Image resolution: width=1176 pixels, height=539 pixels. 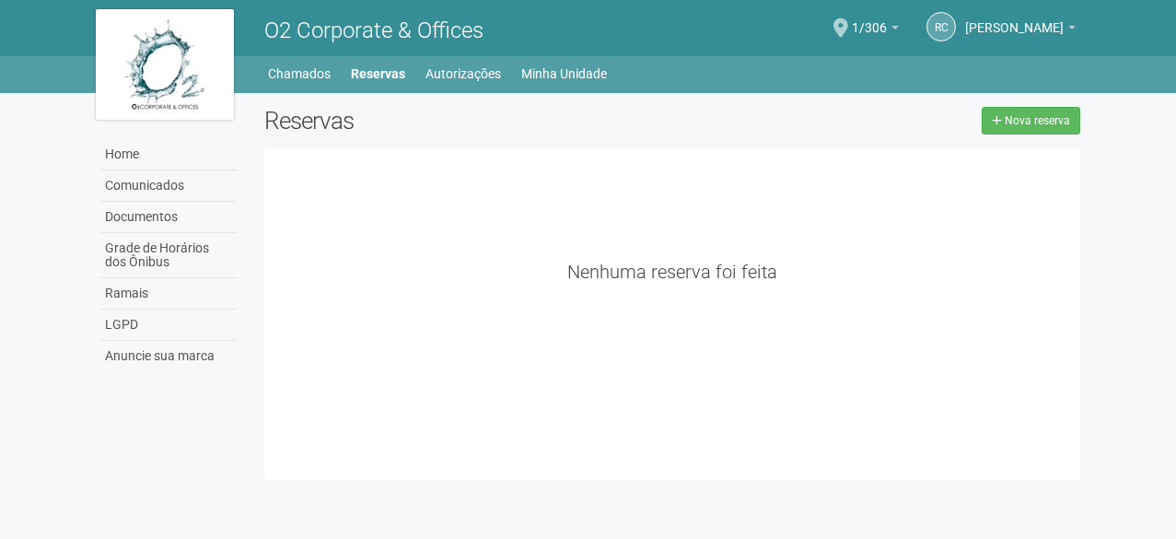 What do you see at coordinates (461, 121) in the screenshot?
I see `h2: Reservas` at bounding box center [461, 121].